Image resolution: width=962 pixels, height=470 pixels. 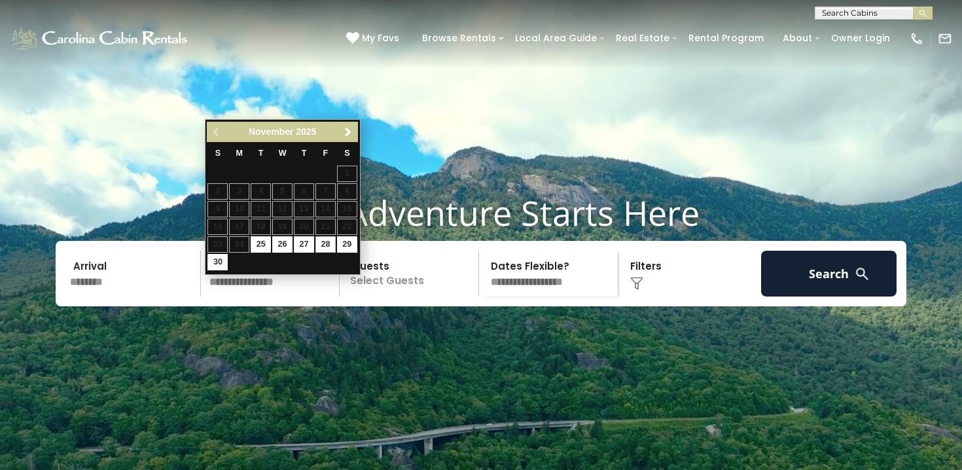 I want to click on span: Thursday, so click(x=304, y=153).